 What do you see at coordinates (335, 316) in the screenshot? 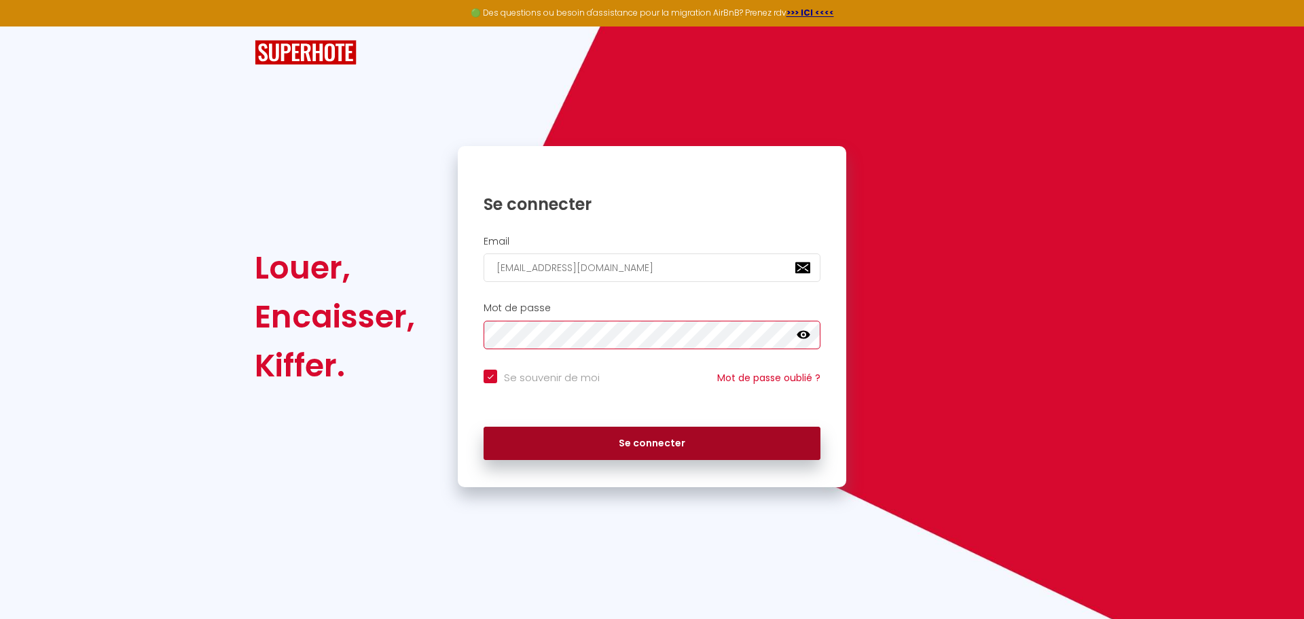
I see `div: Encaisser,` at bounding box center [335, 316].